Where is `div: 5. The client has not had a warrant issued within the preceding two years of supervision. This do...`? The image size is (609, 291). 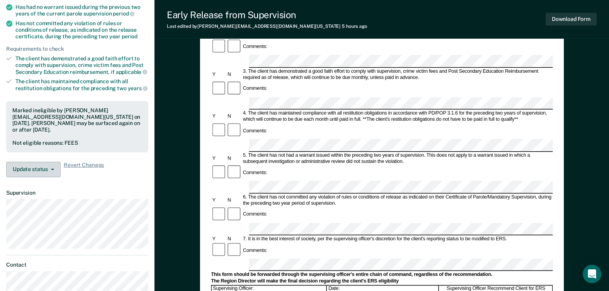 div: 5. The client has not had a warrant issued within the preceding two years of supervision. This do... is located at coordinates (398, 158).